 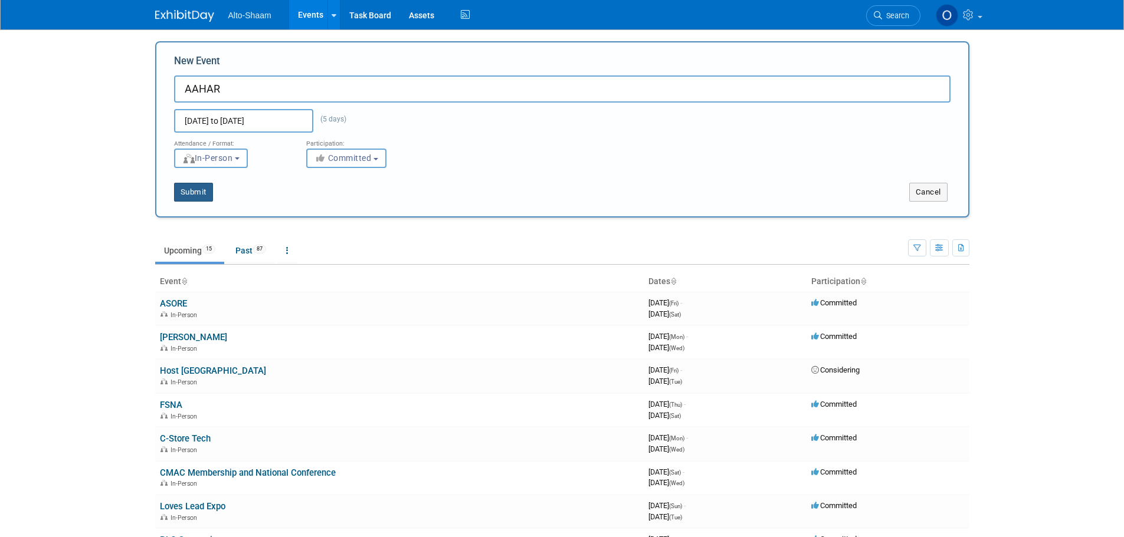 I want to click on span: (5 days), so click(x=330, y=119).